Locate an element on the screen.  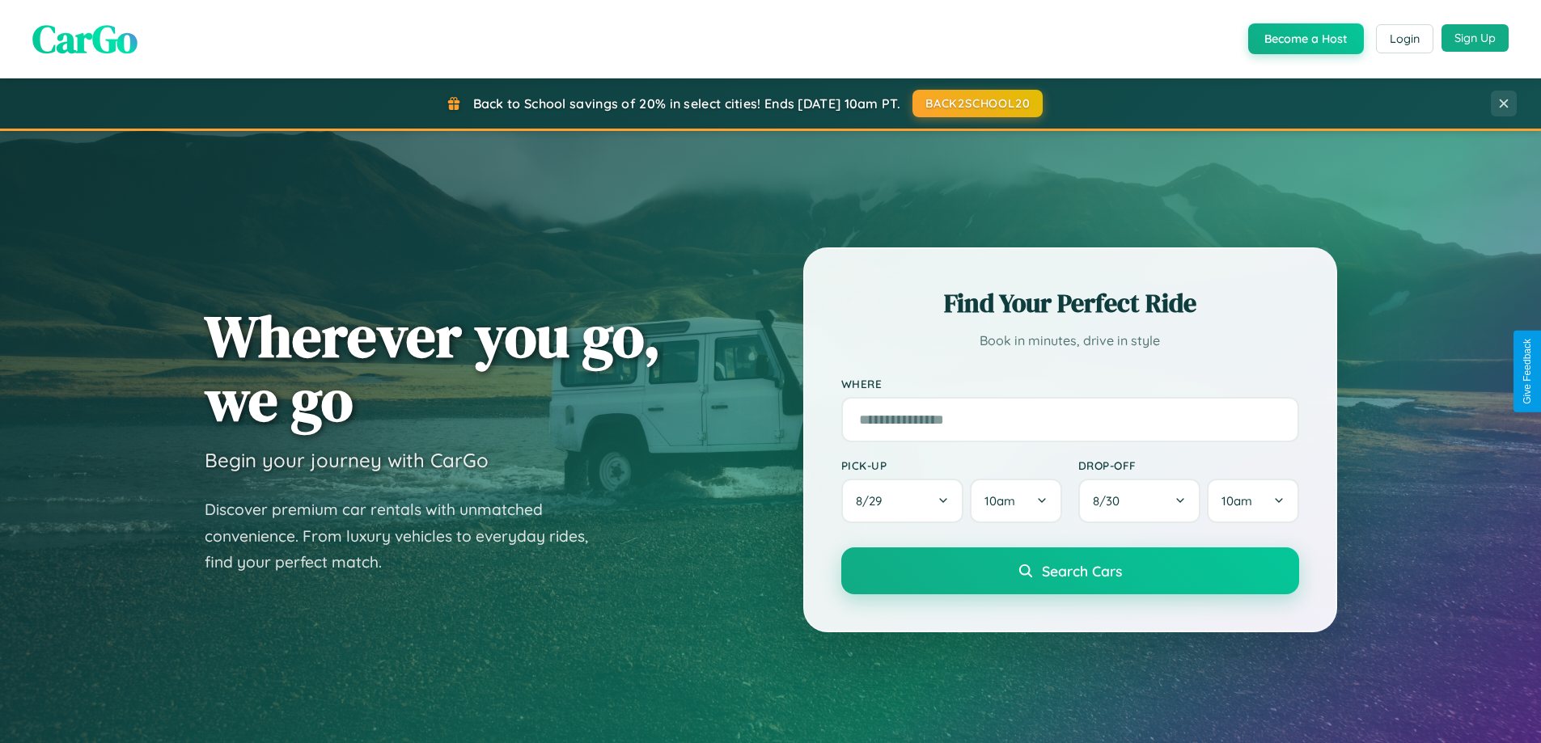
p: Book in minutes, drive in style is located at coordinates (1070, 340).